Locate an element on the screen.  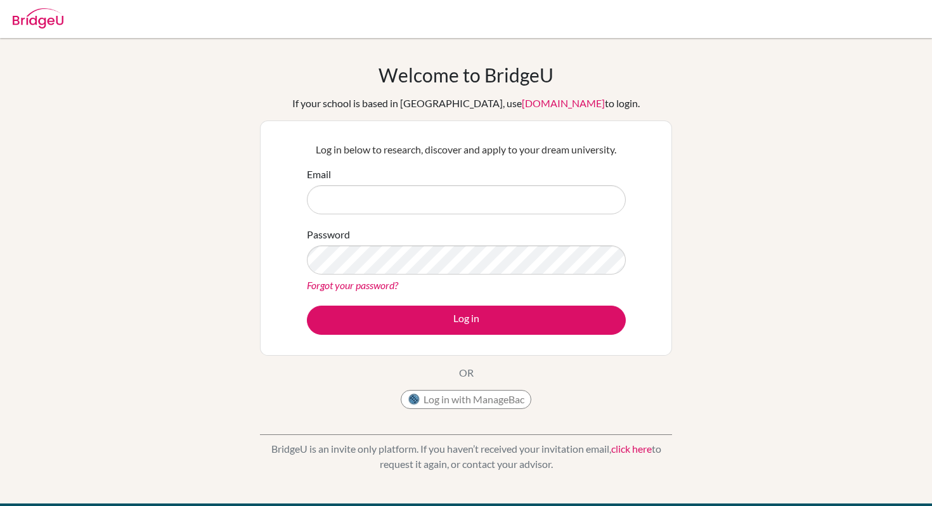
label: Email is located at coordinates (319, 174).